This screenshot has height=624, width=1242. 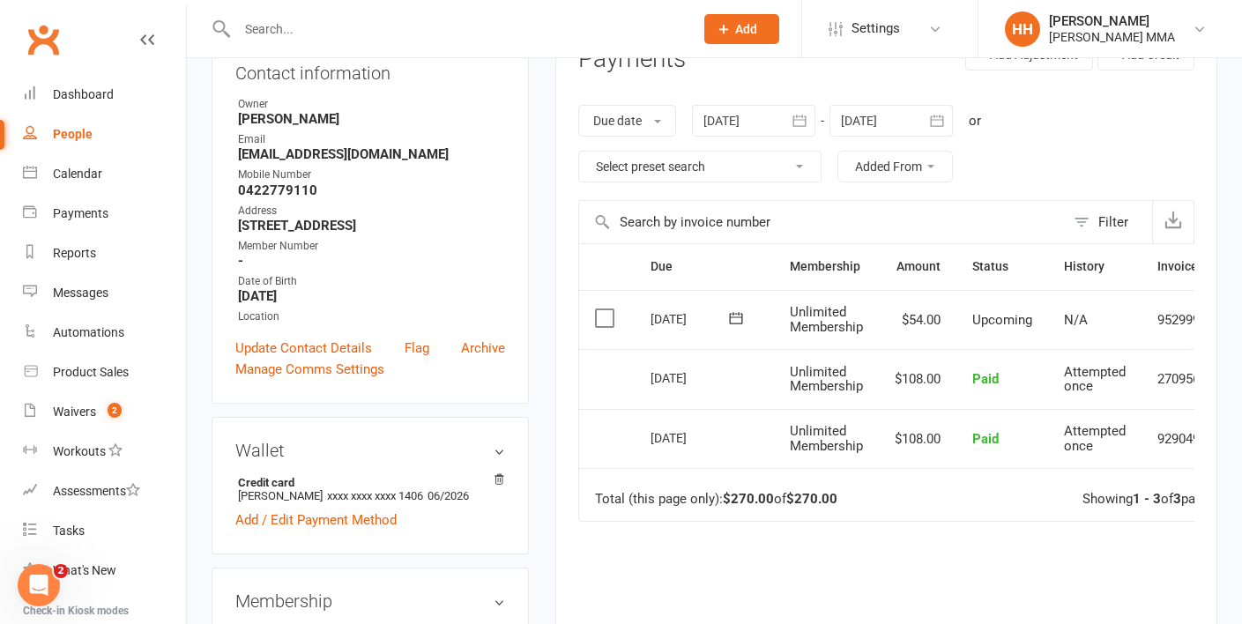 I want to click on div: Location, so click(x=371, y=316).